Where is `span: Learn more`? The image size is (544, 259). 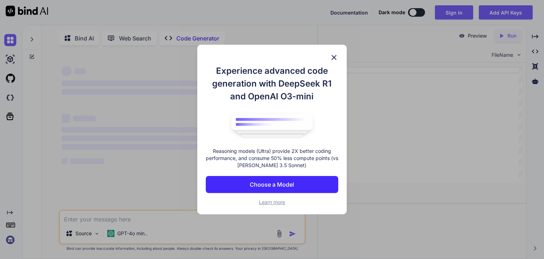 span: Learn more is located at coordinates (272, 202).